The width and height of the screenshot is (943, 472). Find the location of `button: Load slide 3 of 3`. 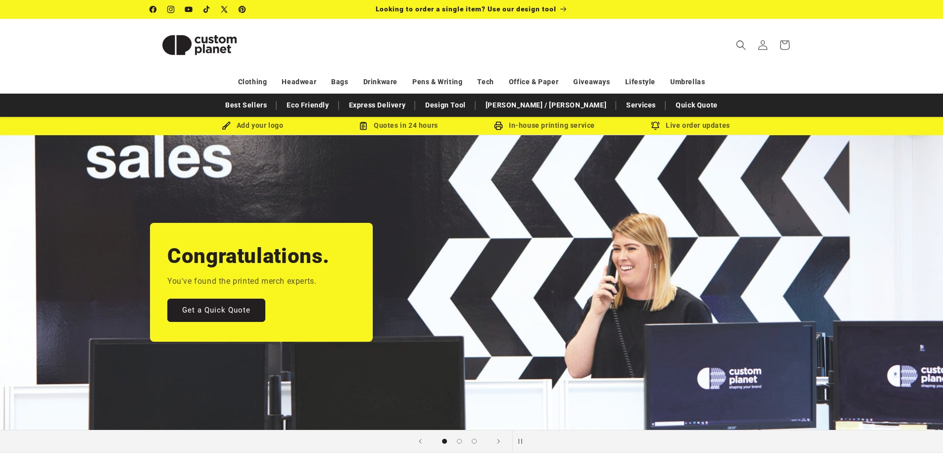

button: Load slide 3 of 3 is located at coordinates (474, 441).